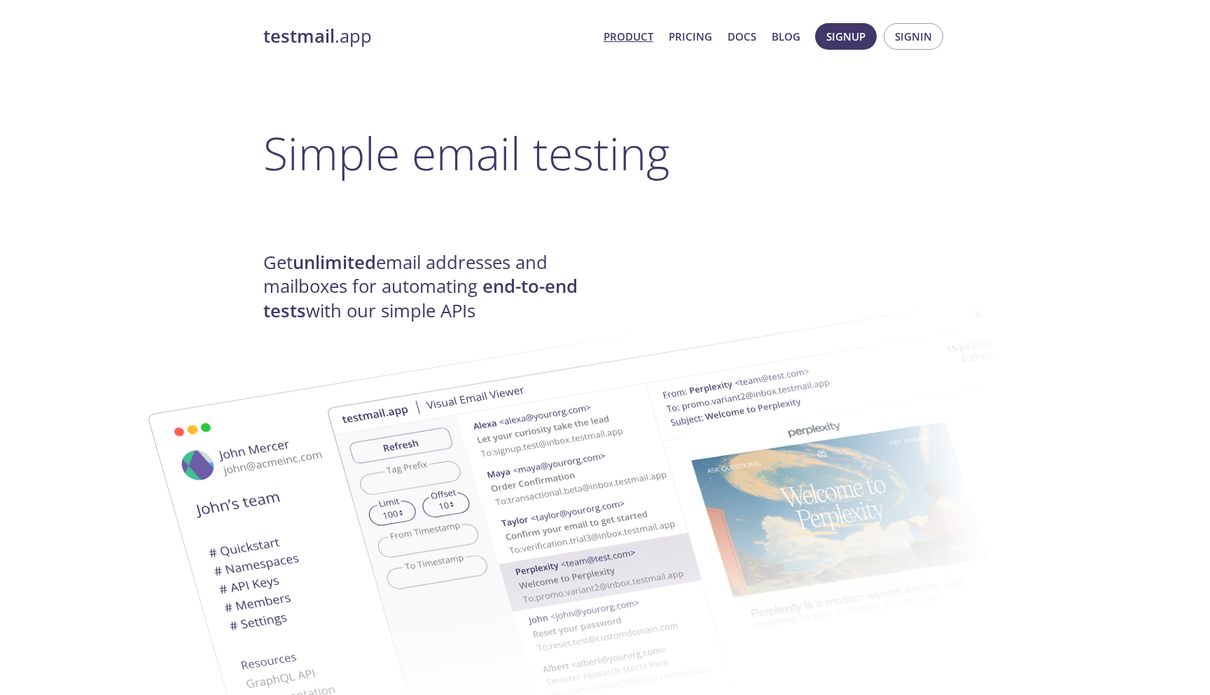 This screenshot has height=695, width=1210. What do you see at coordinates (628, 36) in the screenshot?
I see `a: Product` at bounding box center [628, 36].